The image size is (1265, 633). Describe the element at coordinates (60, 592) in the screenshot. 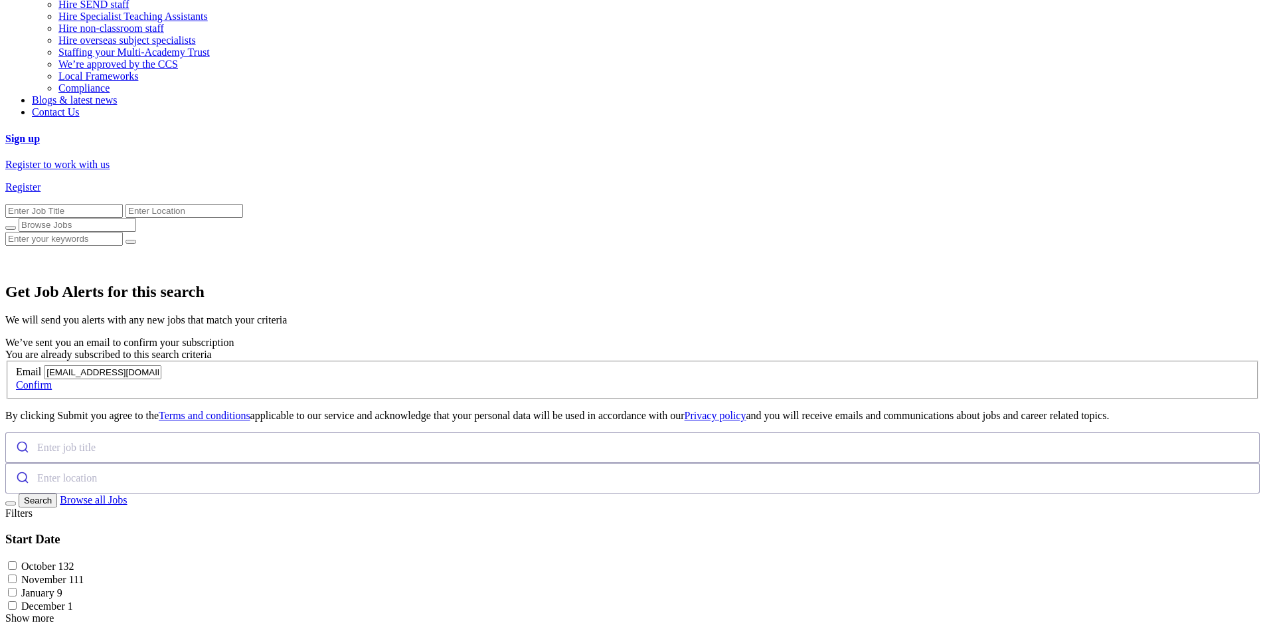

I see `span: 9` at that location.